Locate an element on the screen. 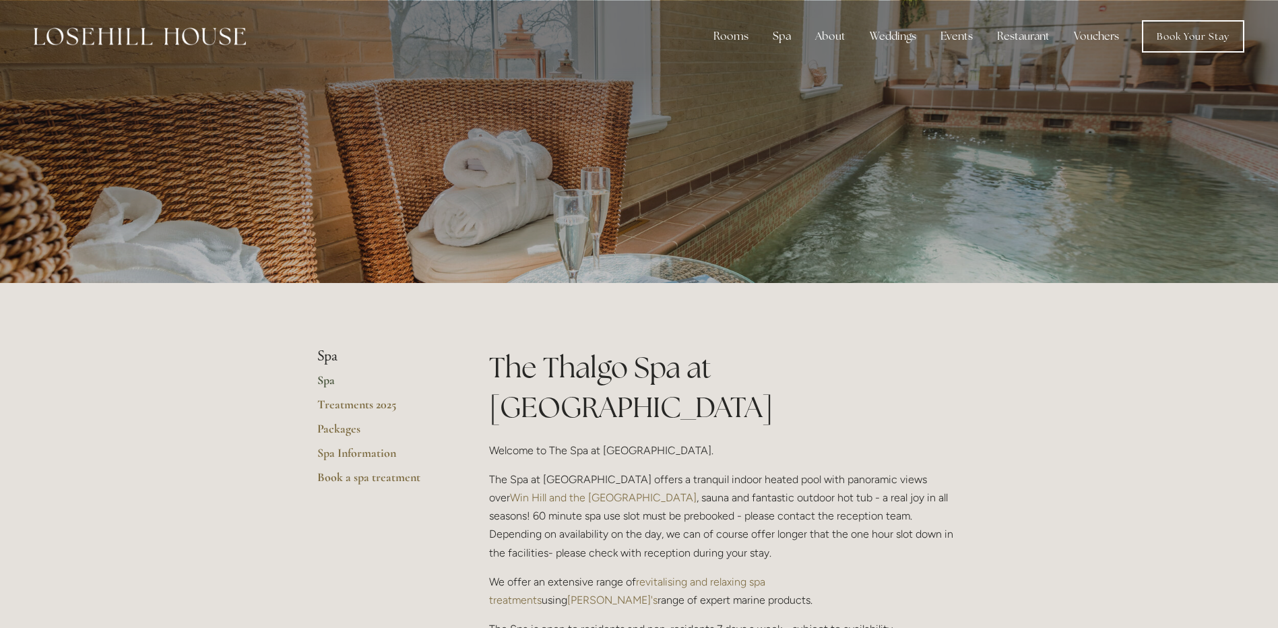  div: Weddings is located at coordinates (893, 36).